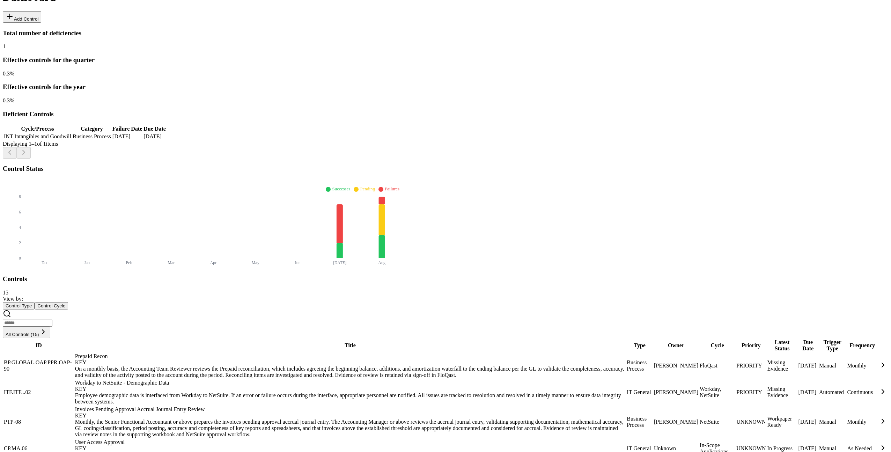  I want to click on th: Failure Date, so click(127, 129).